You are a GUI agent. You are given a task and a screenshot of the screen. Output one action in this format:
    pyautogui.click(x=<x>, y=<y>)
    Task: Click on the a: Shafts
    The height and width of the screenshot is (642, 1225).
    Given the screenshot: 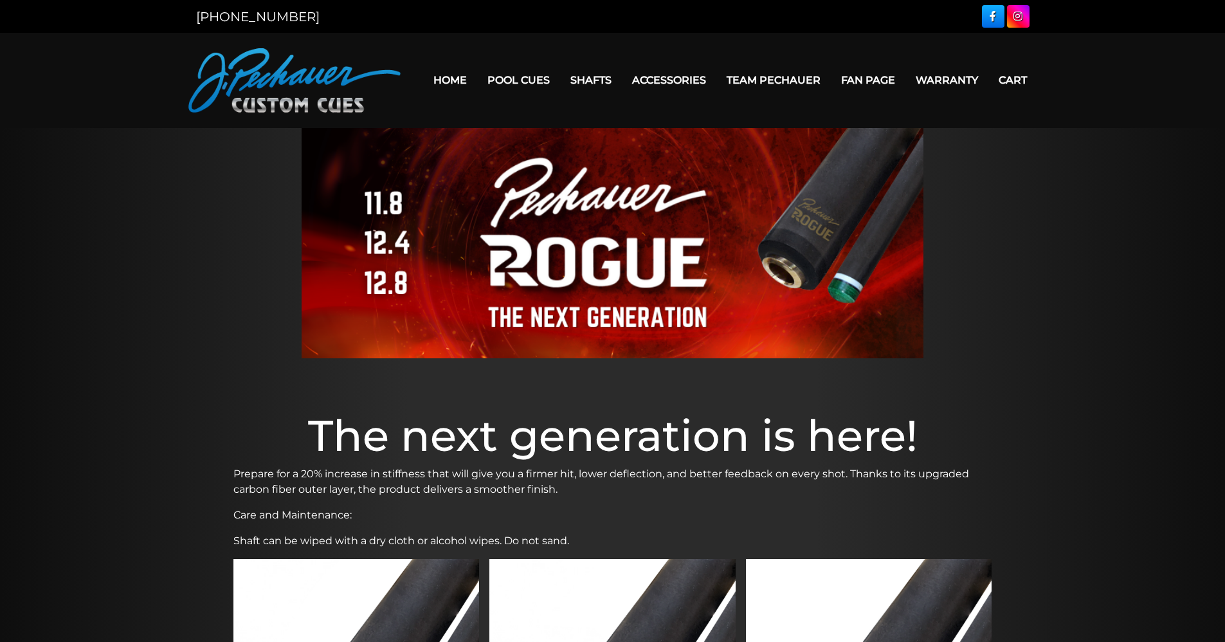 What is the action you would take?
    pyautogui.click(x=591, y=80)
    